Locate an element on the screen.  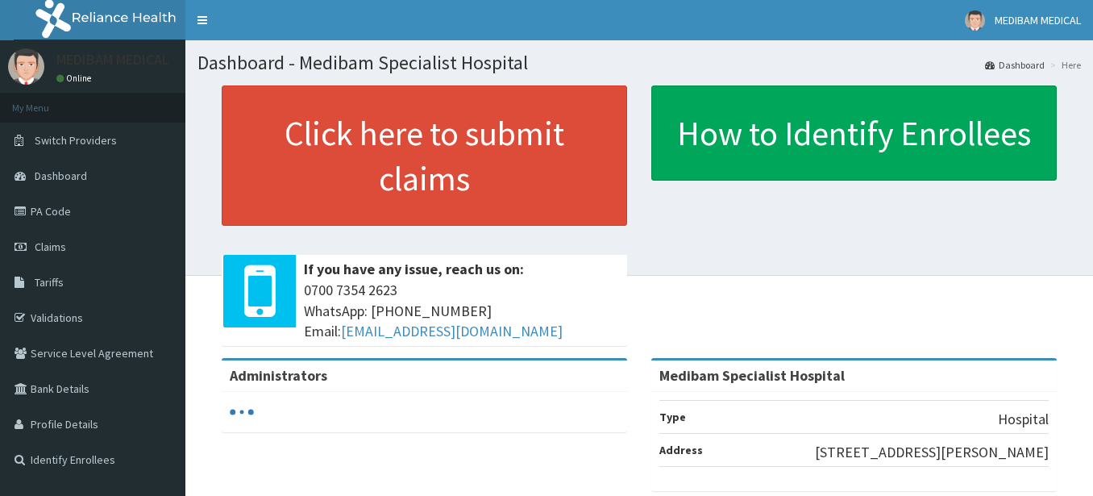
li: Here is located at coordinates (1063, 64).